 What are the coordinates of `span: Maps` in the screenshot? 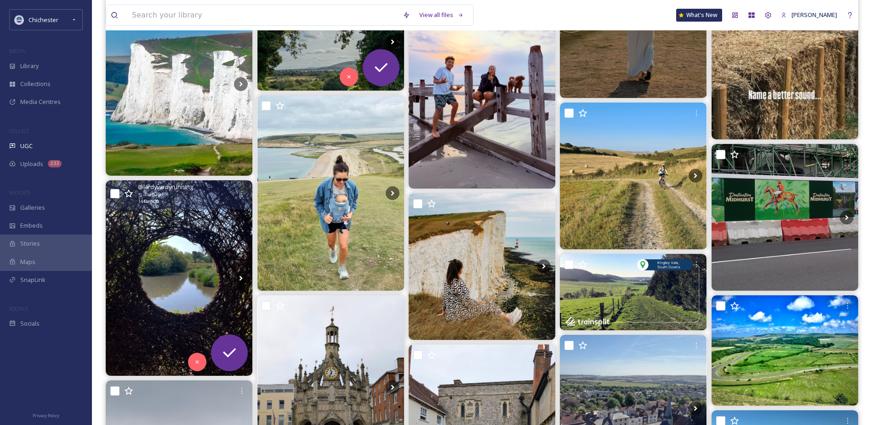 It's located at (28, 262).